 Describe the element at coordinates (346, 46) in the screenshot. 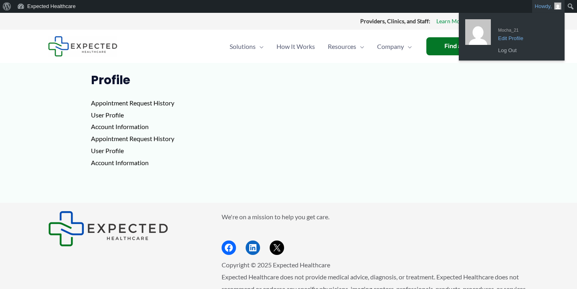

I see `a: ResourcesMenu Toggle` at that location.